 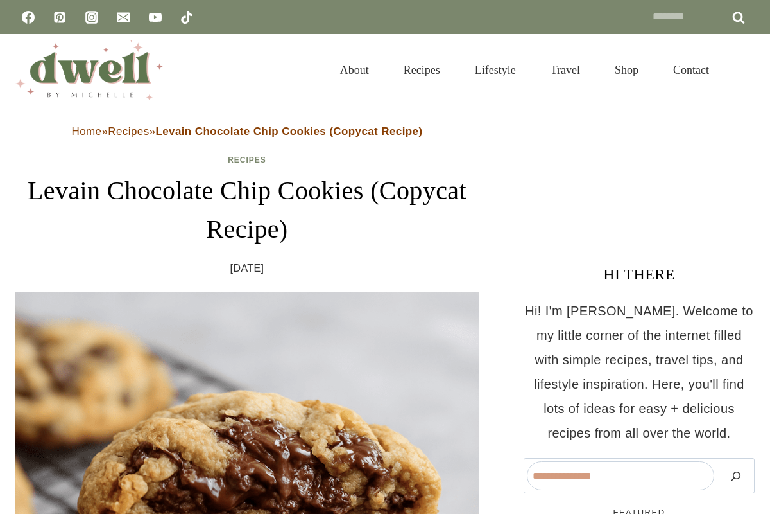 I want to click on img: DWELL by michelle, so click(x=89, y=70).